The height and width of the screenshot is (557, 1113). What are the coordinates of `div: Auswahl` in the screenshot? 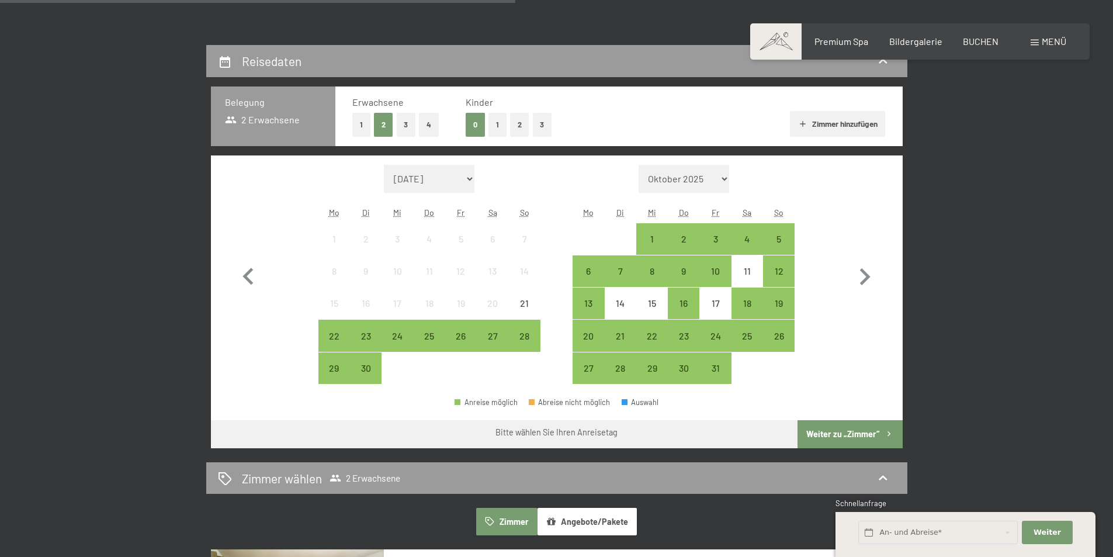 It's located at (640, 402).